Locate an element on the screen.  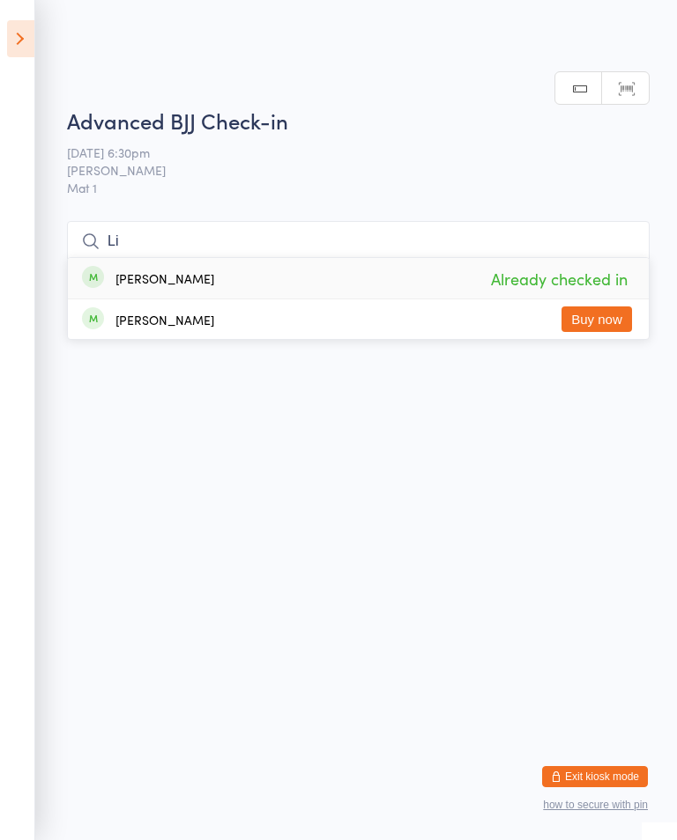
button: how to secure with pin is located at coordinates (595, 805).